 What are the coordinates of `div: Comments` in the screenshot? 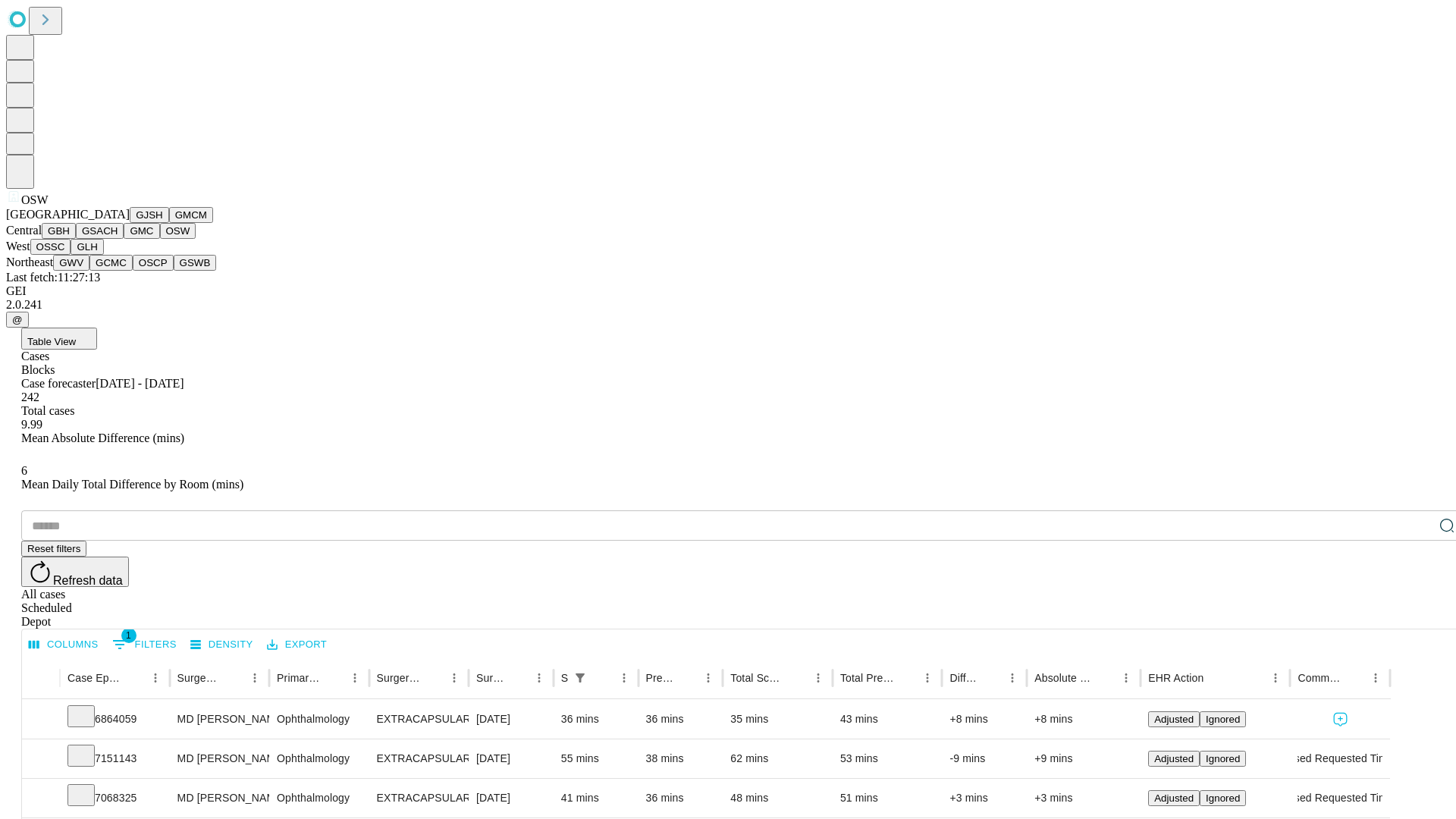 It's located at (1320, 678).